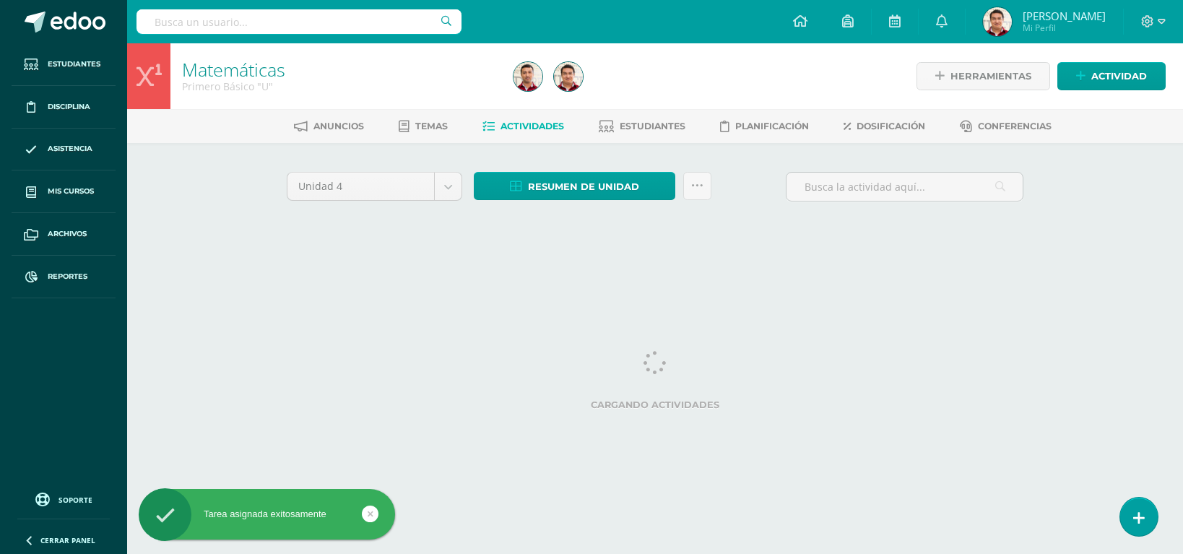 This screenshot has height=554, width=1183. What do you see at coordinates (64, 107) in the screenshot?
I see `a: Disciplina` at bounding box center [64, 107].